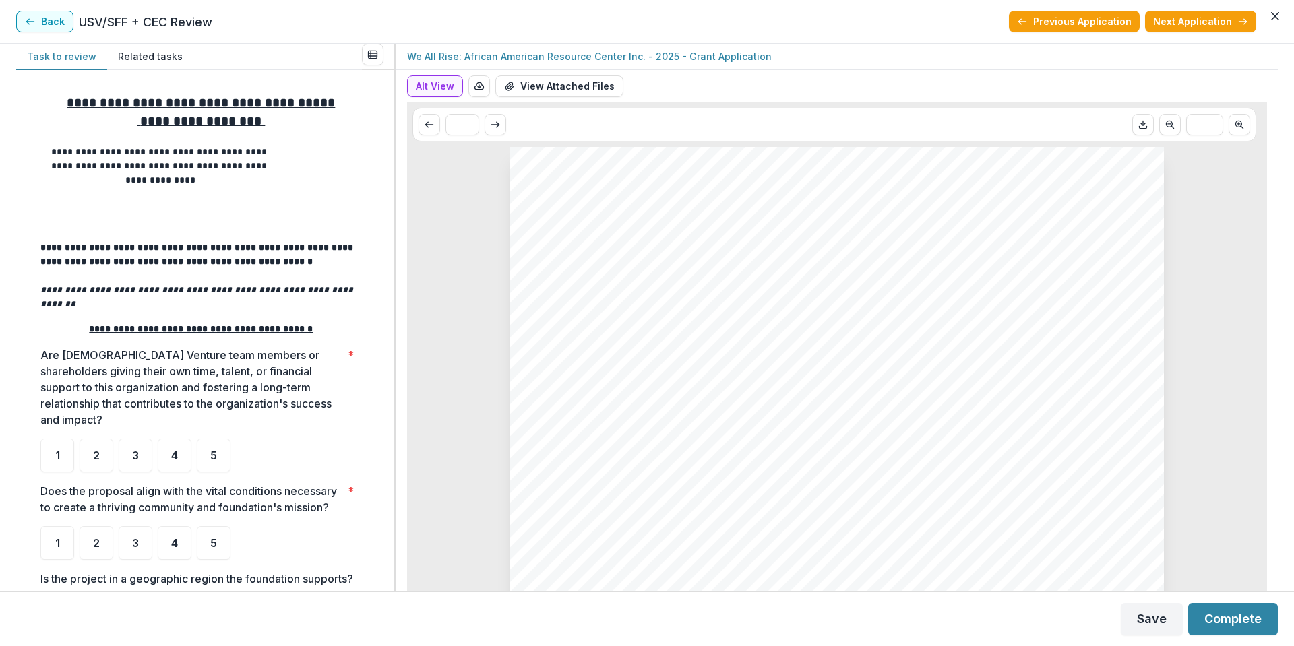  Describe the element at coordinates (722, 395) in the screenshot. I see `span: Less than $10000` at that location.